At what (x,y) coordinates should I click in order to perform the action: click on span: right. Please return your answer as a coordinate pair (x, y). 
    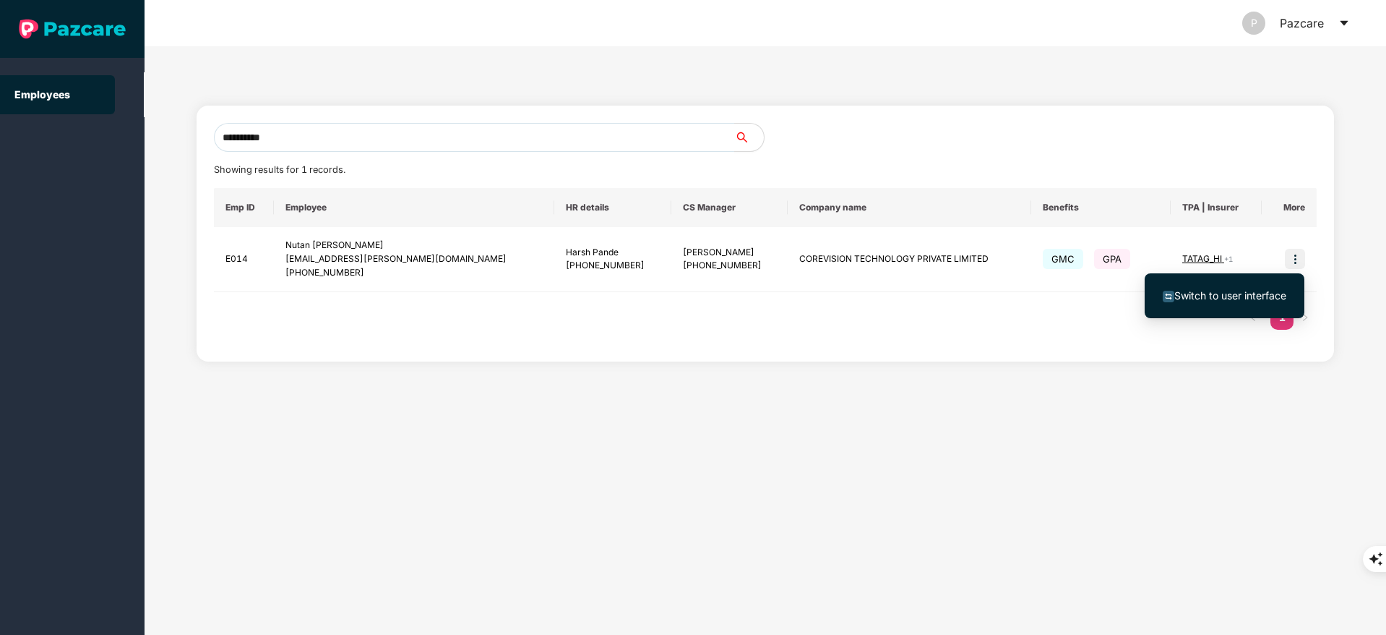
    Looking at the image, I should click on (1305, 317).